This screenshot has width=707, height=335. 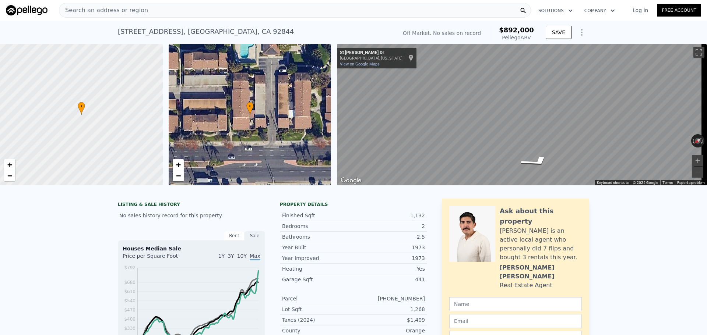 I want to click on button: Zoom out, so click(x=697, y=172).